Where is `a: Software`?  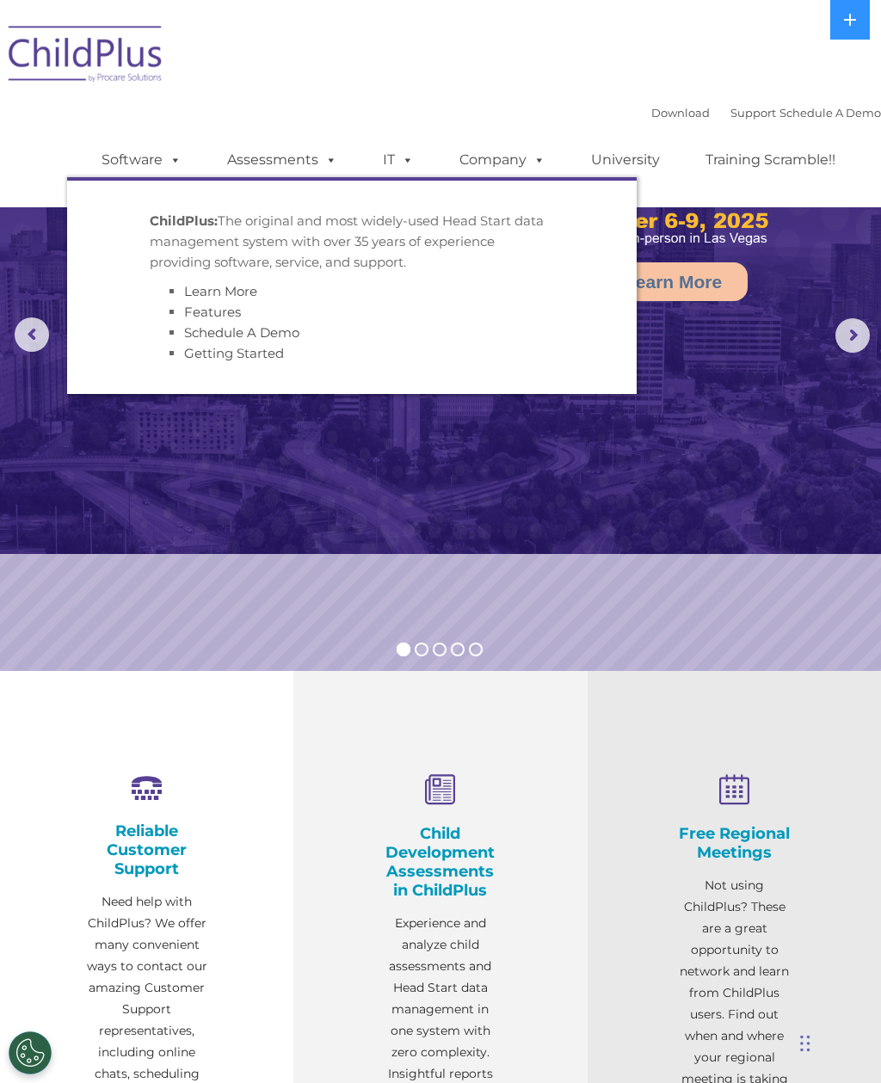
a: Software is located at coordinates (141, 160).